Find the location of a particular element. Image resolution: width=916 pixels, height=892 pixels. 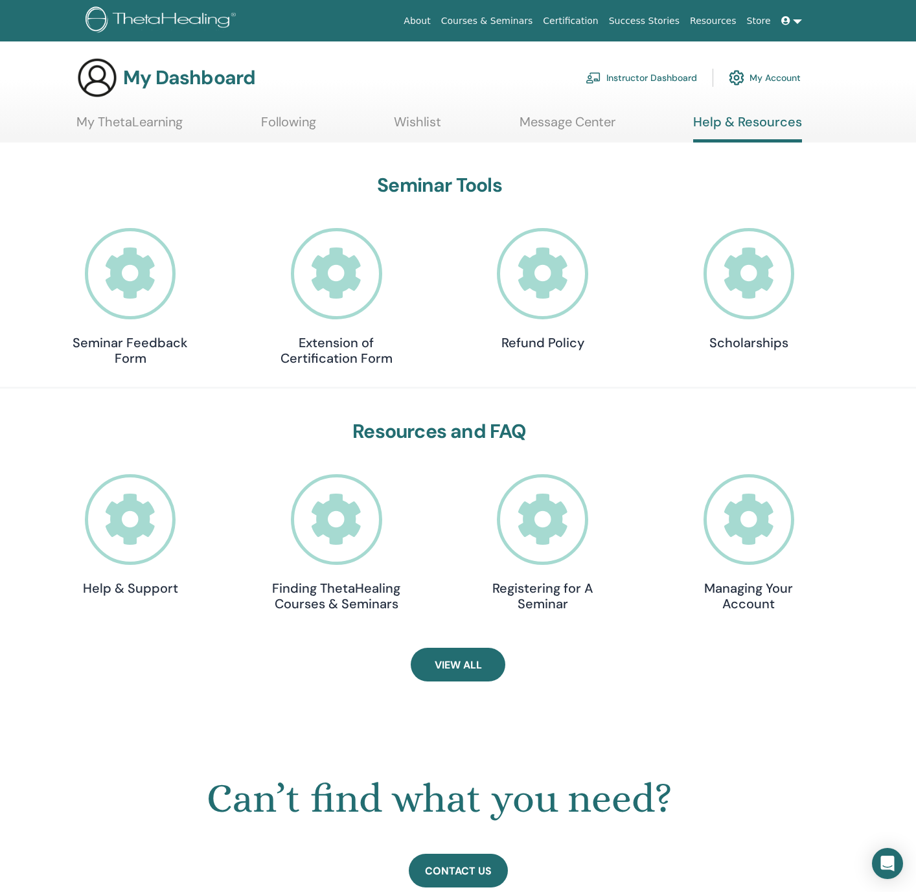

img: cog.svg is located at coordinates (737, 78).